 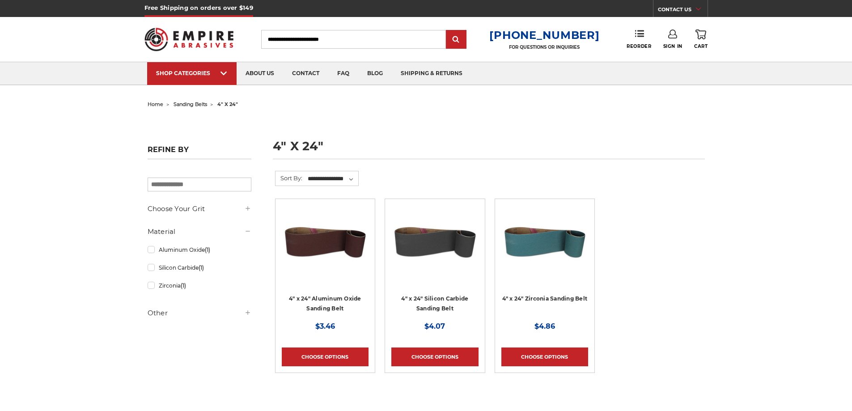 What do you see at coordinates (199, 313) in the screenshot?
I see `h5: Other` at bounding box center [199, 313].